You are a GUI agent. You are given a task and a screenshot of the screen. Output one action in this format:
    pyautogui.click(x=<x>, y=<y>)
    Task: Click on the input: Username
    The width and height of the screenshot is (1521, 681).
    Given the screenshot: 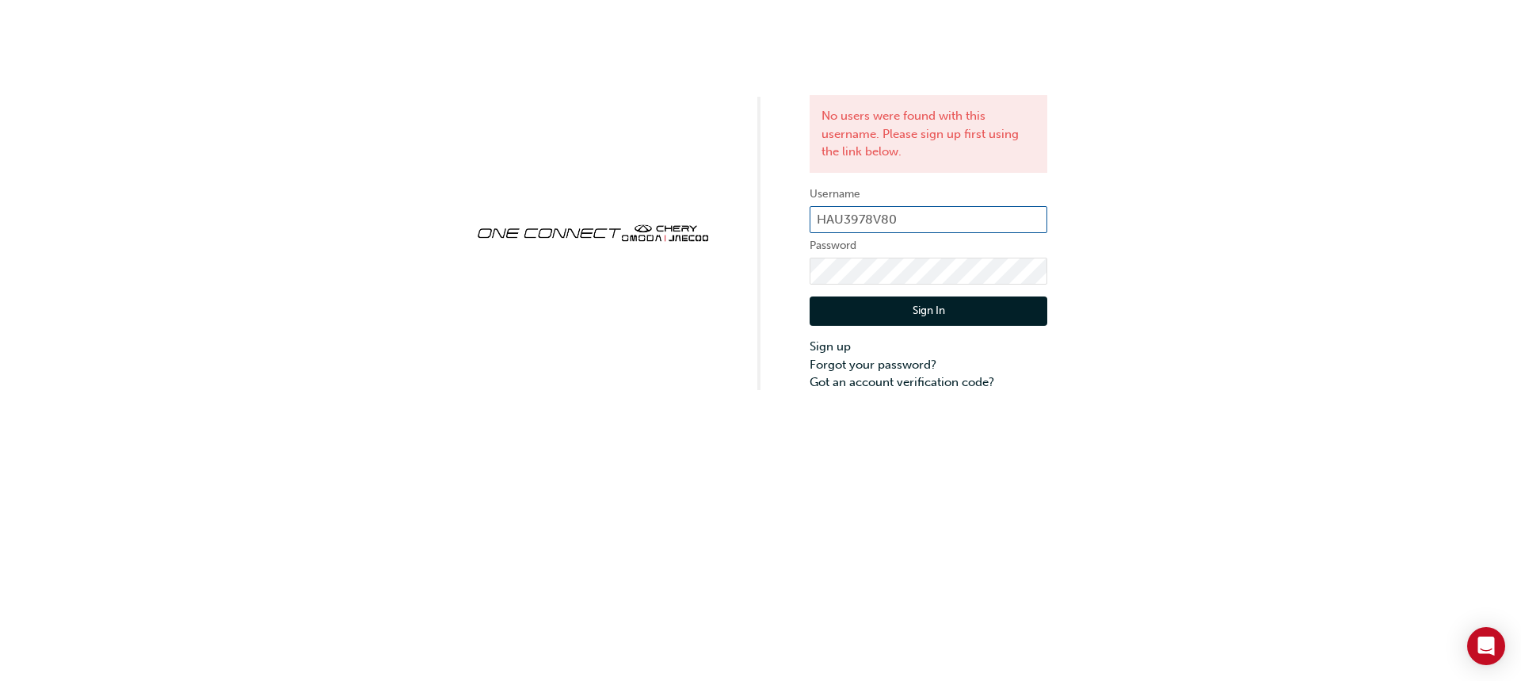 What is the action you would take?
    pyautogui.click(x=929, y=219)
    